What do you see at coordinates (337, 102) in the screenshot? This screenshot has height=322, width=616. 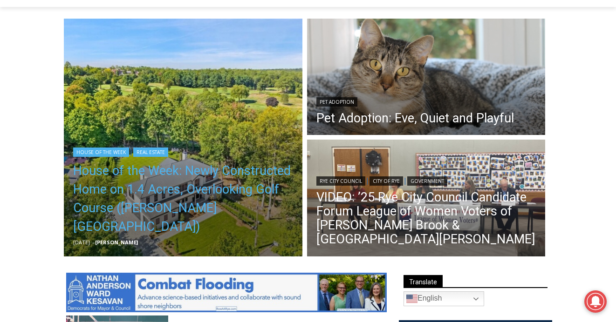 I see `a: Pet Adoption` at bounding box center [337, 102].